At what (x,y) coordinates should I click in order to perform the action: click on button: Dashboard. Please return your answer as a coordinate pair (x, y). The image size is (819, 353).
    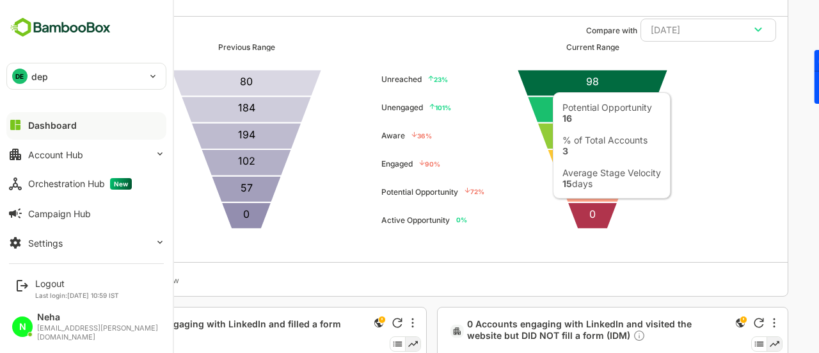
    Looking at the image, I should click on (86, 125).